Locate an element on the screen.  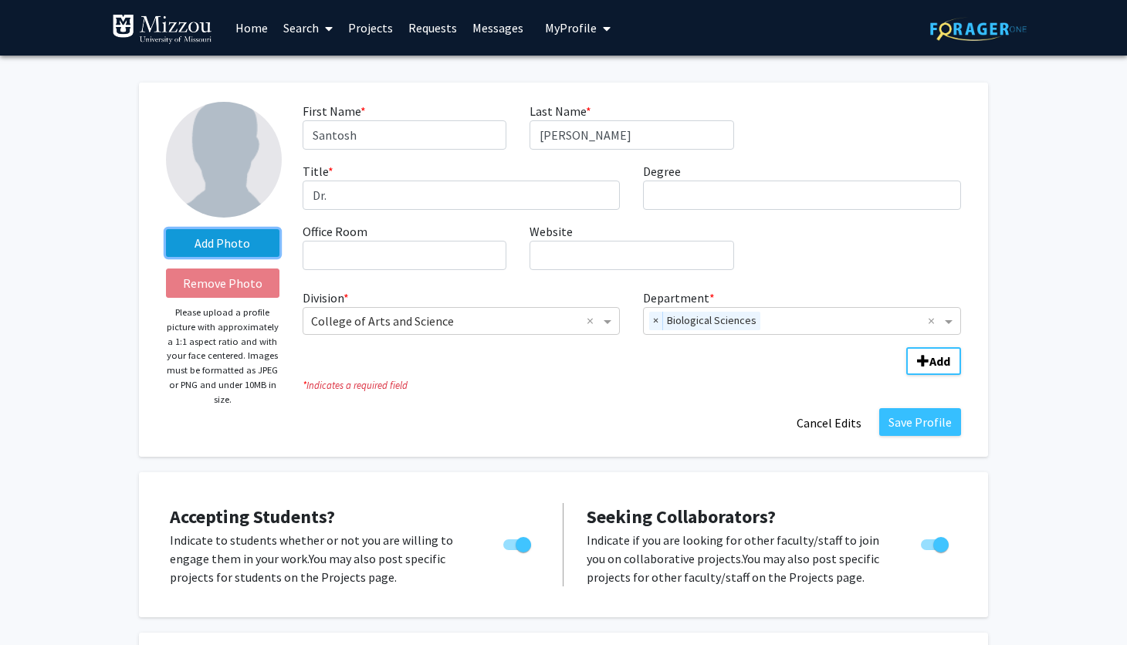
span: Biological Sciences is located at coordinates (712, 321).